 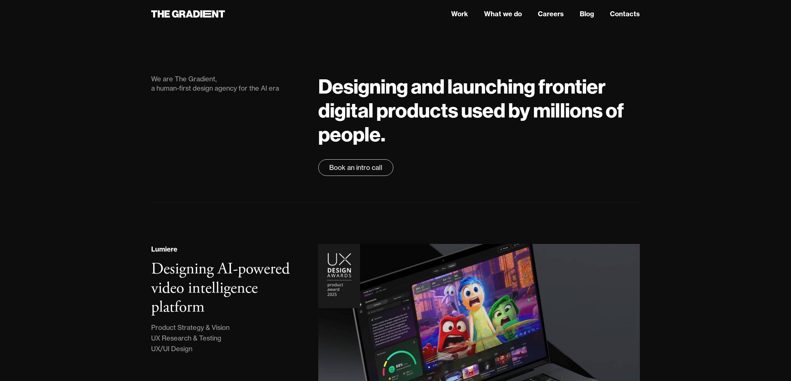 What do you see at coordinates (356, 168) in the screenshot?
I see `a: Book an intro call` at bounding box center [356, 168].